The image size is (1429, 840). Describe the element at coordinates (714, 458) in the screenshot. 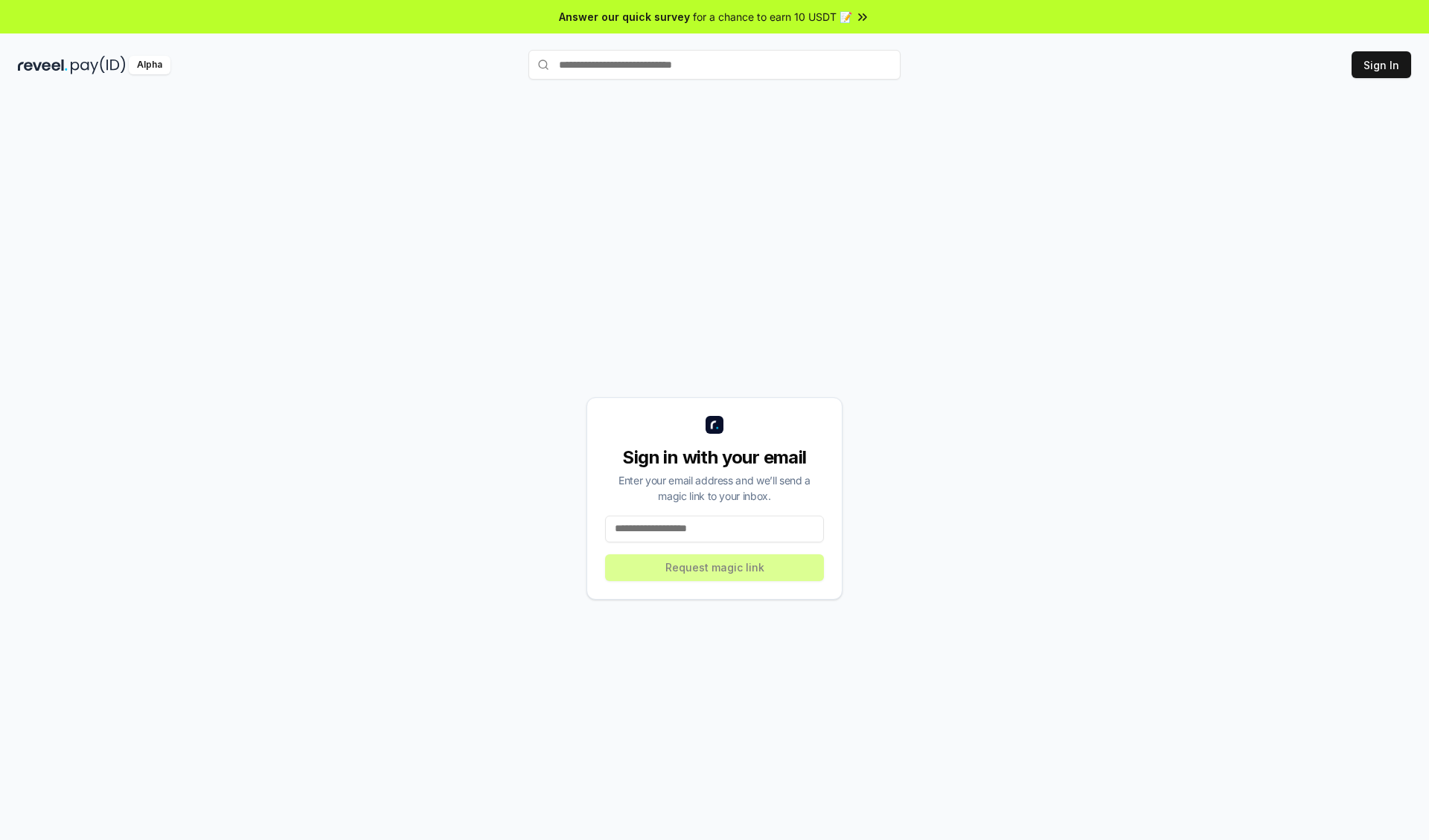

I see `div: Sign in with your email` at that location.